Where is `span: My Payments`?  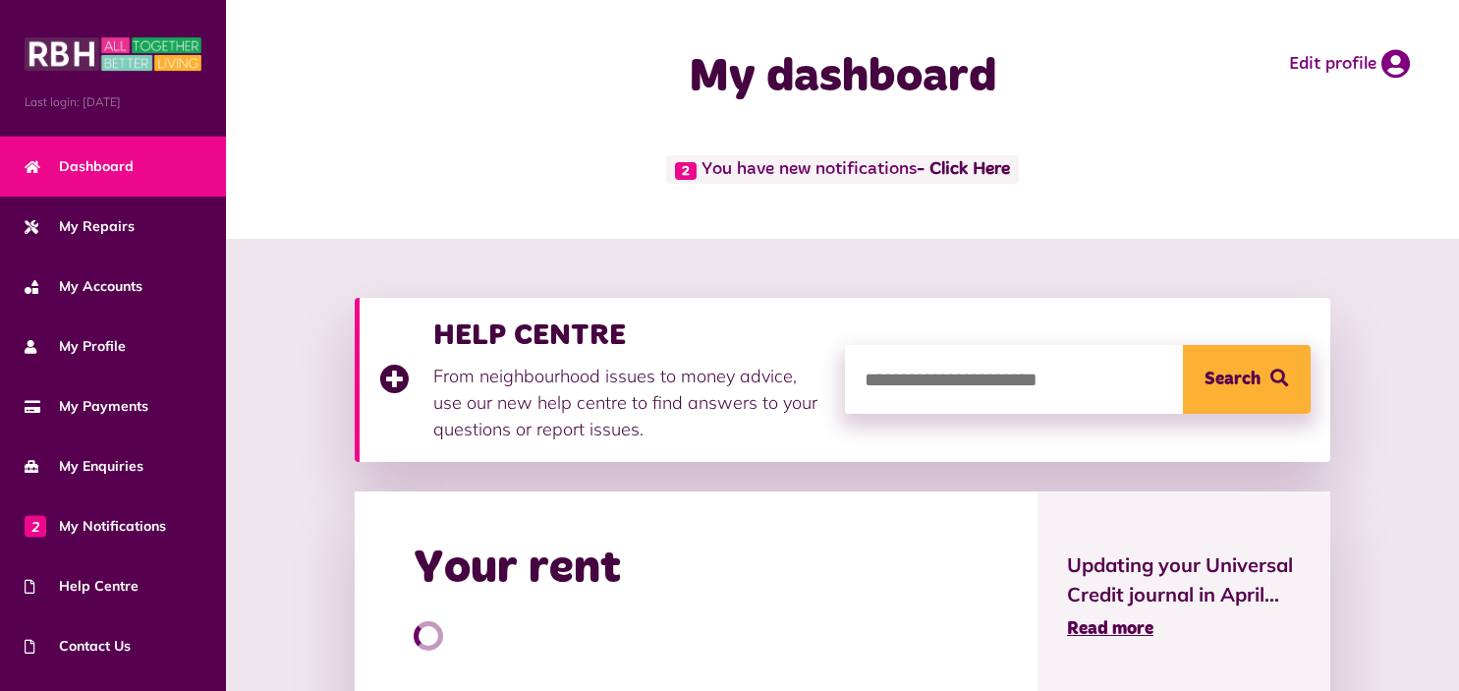 span: My Payments is located at coordinates (86, 406).